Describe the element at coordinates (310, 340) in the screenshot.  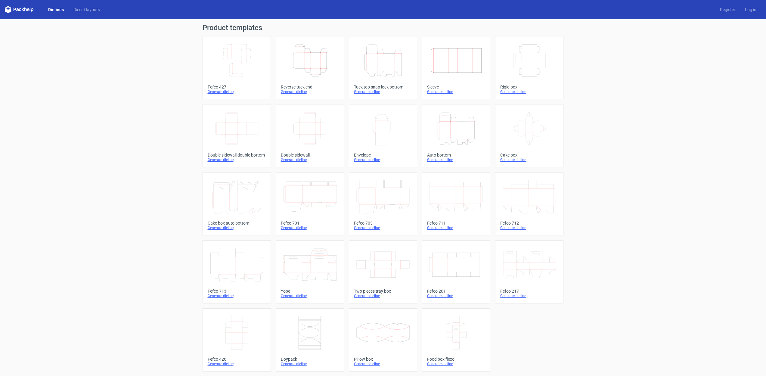
I see `a: DoypackGenerate dieline` at that location.